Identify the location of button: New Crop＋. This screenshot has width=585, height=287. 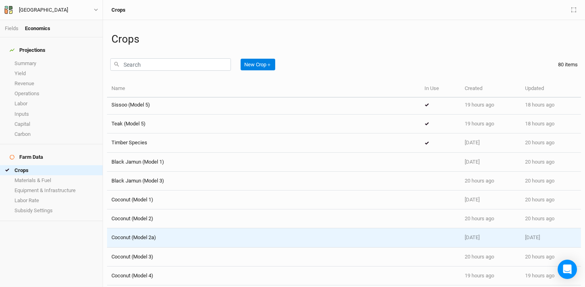
(258, 65).